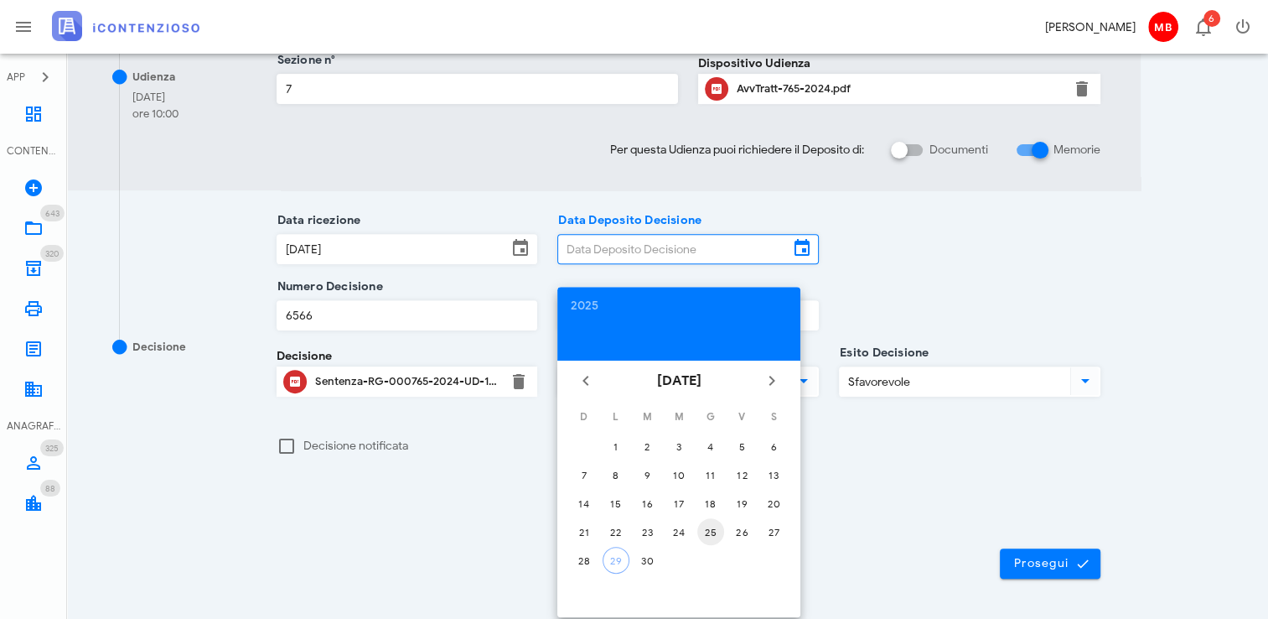  I want to click on button: 17, so click(679, 503).